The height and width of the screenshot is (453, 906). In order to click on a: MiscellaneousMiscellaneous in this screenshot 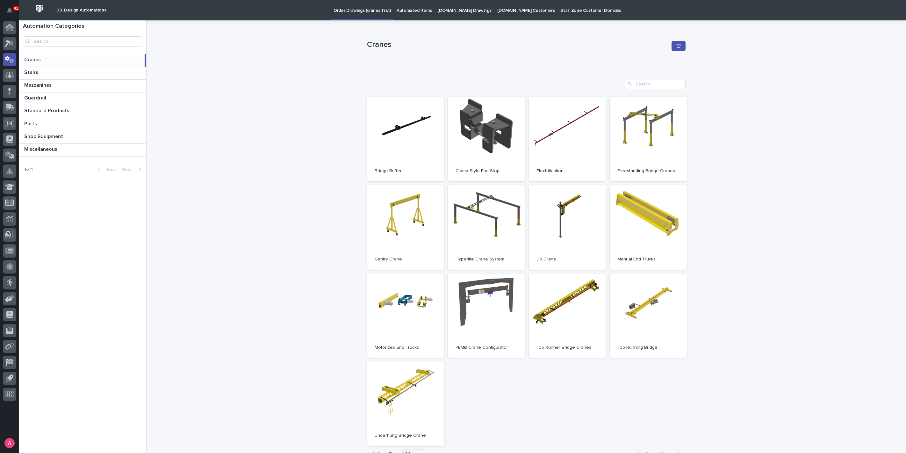, I will do `click(82, 150)`.